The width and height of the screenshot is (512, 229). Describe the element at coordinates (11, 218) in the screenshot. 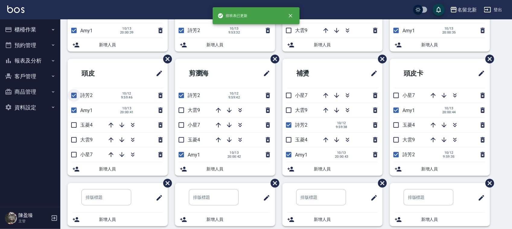

I see `img: Person` at that location.